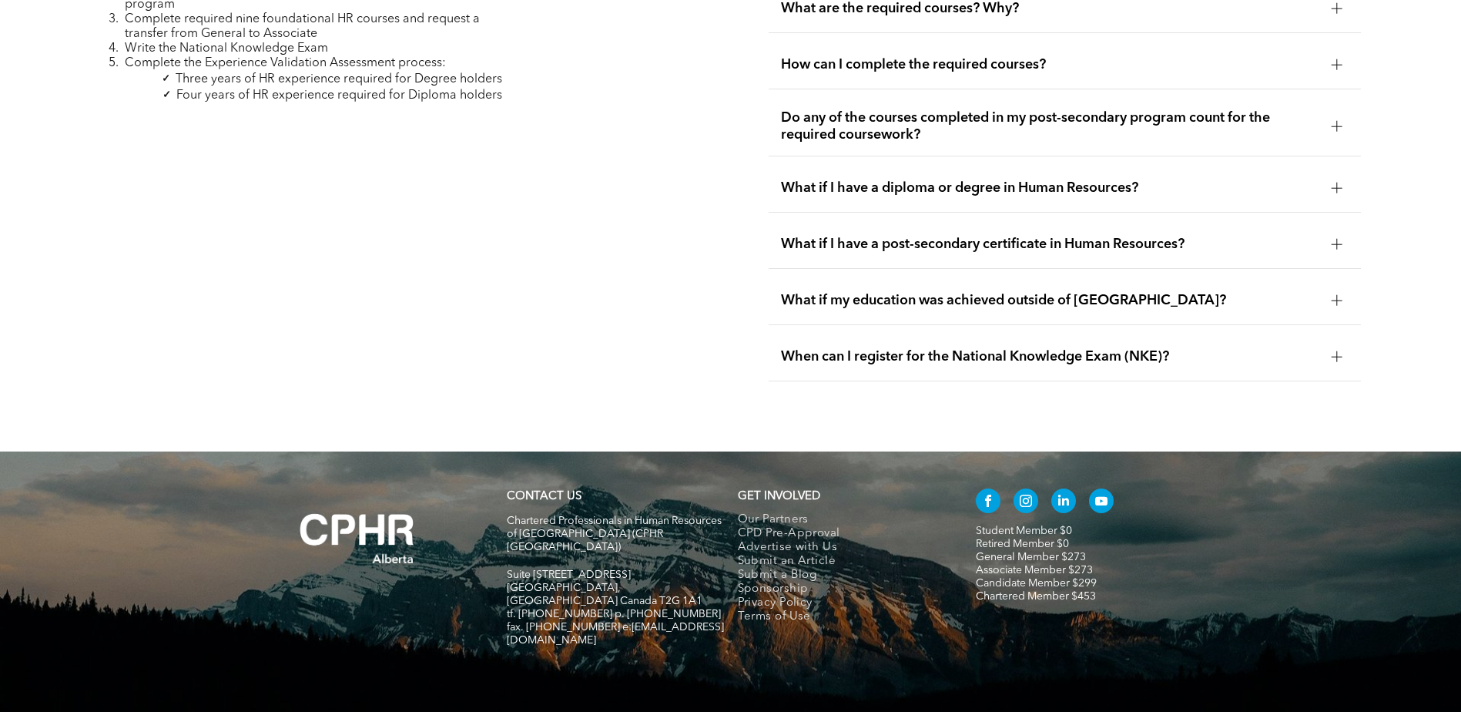 This screenshot has height=712, width=1461. I want to click on span: Three years of HR experience required for Degree holders, so click(339, 79).